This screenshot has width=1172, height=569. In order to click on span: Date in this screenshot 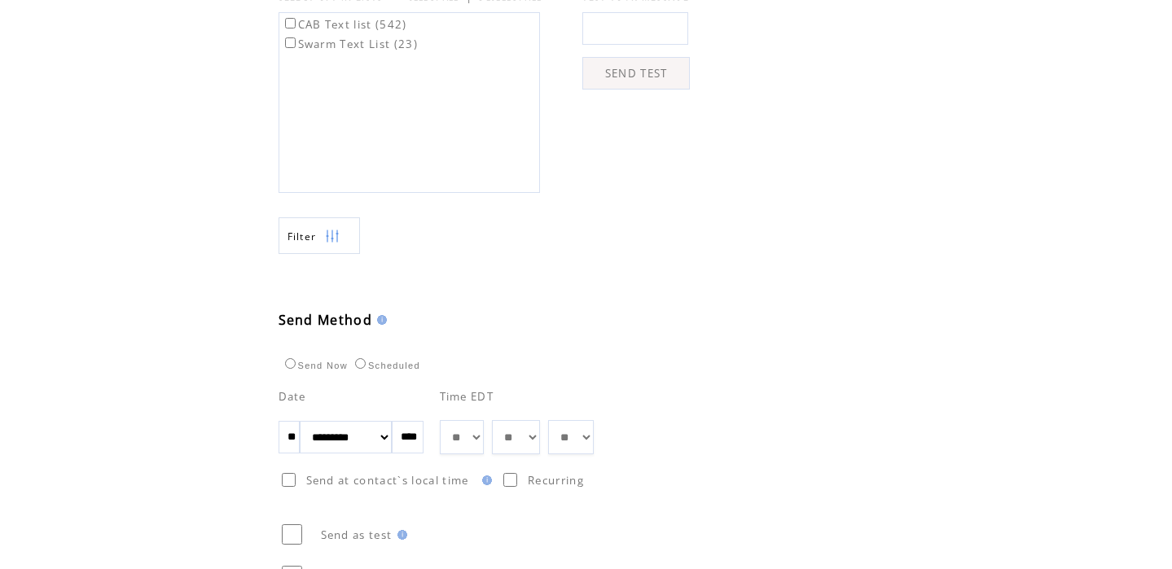, I will do `click(292, 397)`.